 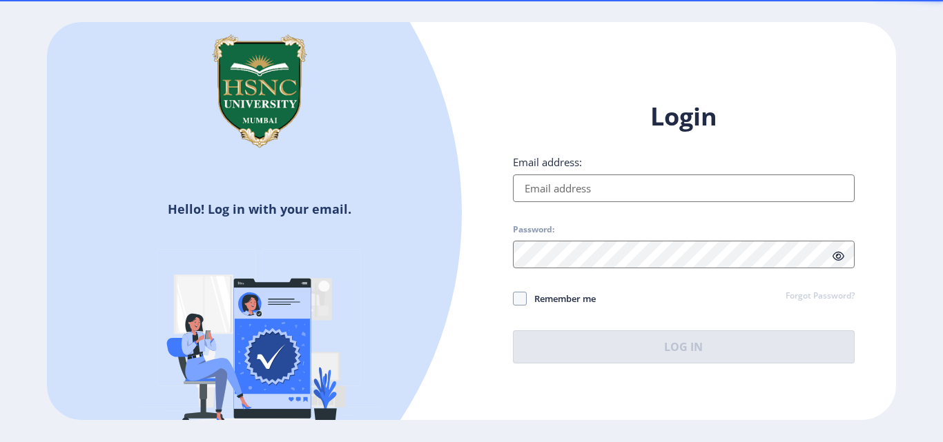 What do you see at coordinates (259, 91) in the screenshot?
I see `img: hsnc.png` at bounding box center [259, 91].